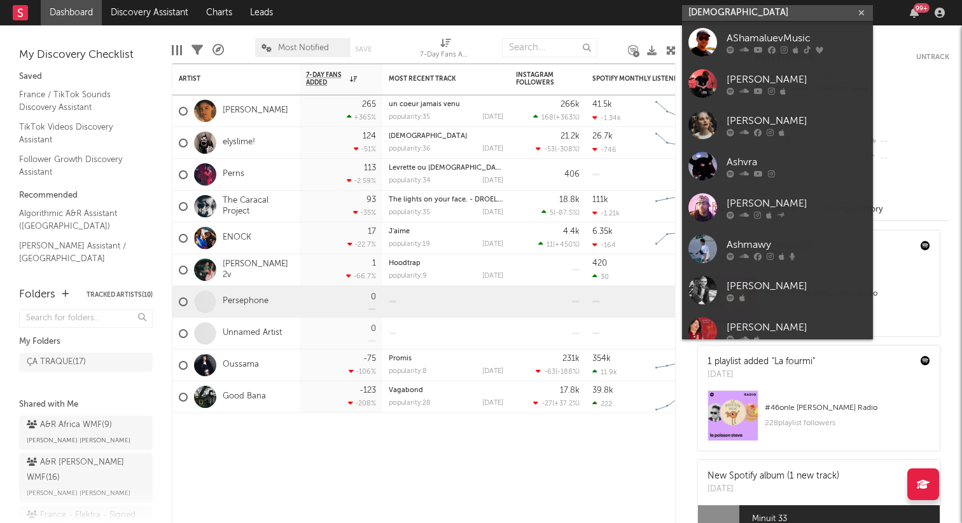 Image resolution: width=962 pixels, height=523 pixels. Describe the element at coordinates (602, 404) in the screenshot. I see `div: 222` at that location.